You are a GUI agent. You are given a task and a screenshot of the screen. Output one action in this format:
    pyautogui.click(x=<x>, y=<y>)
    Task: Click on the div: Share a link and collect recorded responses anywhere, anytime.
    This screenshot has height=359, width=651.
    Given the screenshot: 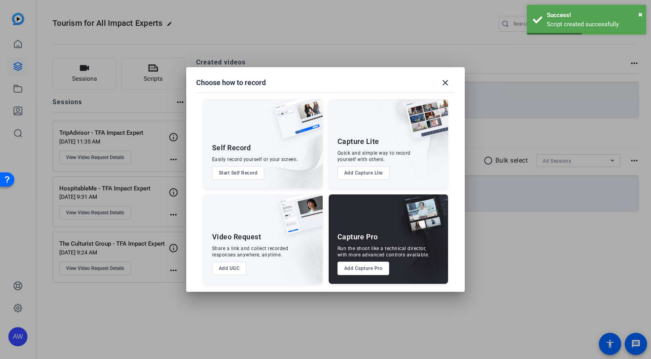 What is the action you would take?
    pyautogui.click(x=250, y=252)
    